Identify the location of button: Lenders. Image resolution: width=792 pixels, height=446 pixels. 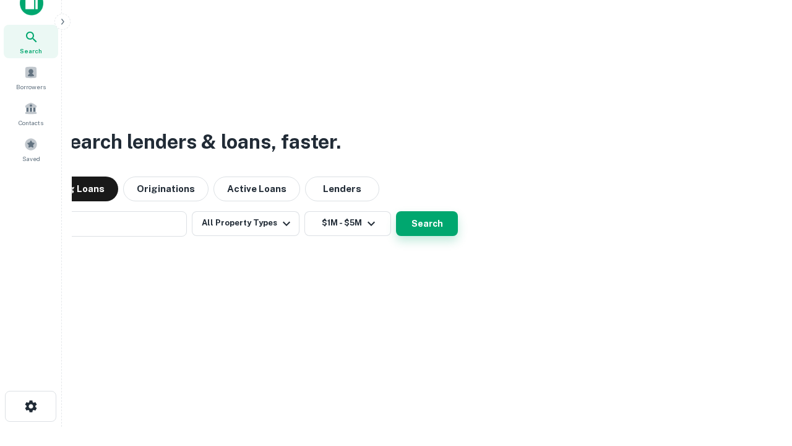
(342, 189).